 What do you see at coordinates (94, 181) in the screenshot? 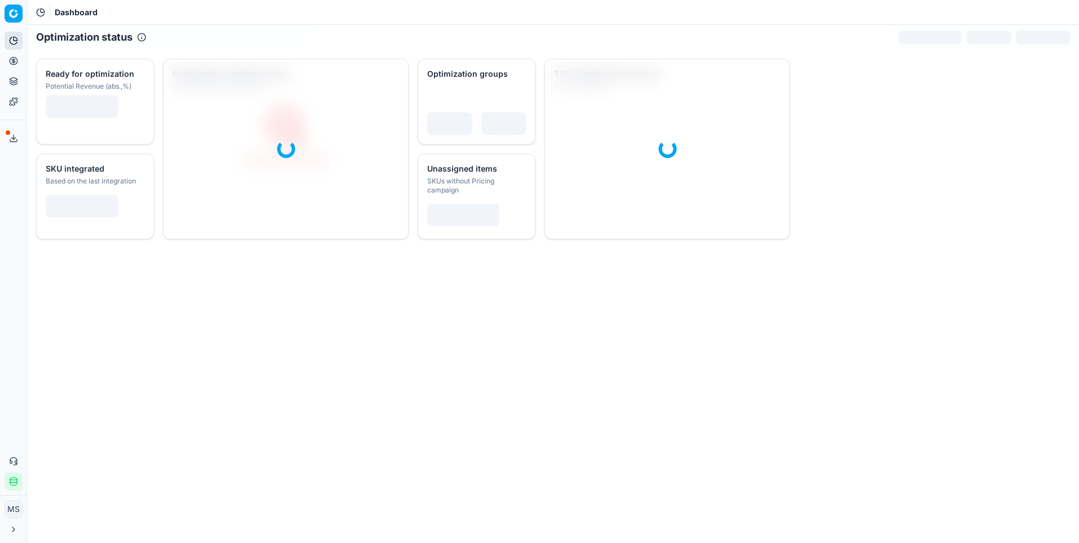
I see `div: Based on the last integration` at bounding box center [94, 181].